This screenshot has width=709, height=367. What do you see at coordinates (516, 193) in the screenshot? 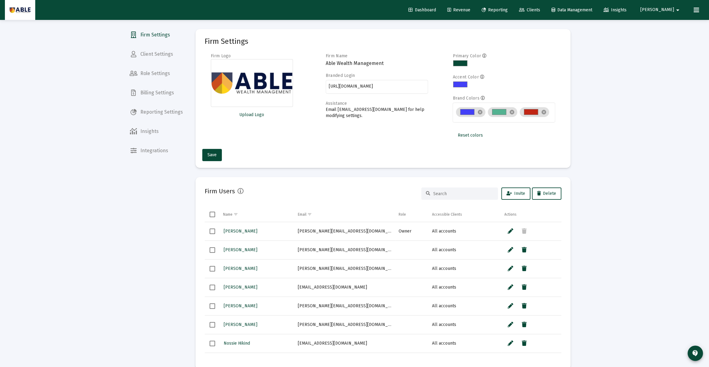
I see `span: Invite` at bounding box center [516, 193].